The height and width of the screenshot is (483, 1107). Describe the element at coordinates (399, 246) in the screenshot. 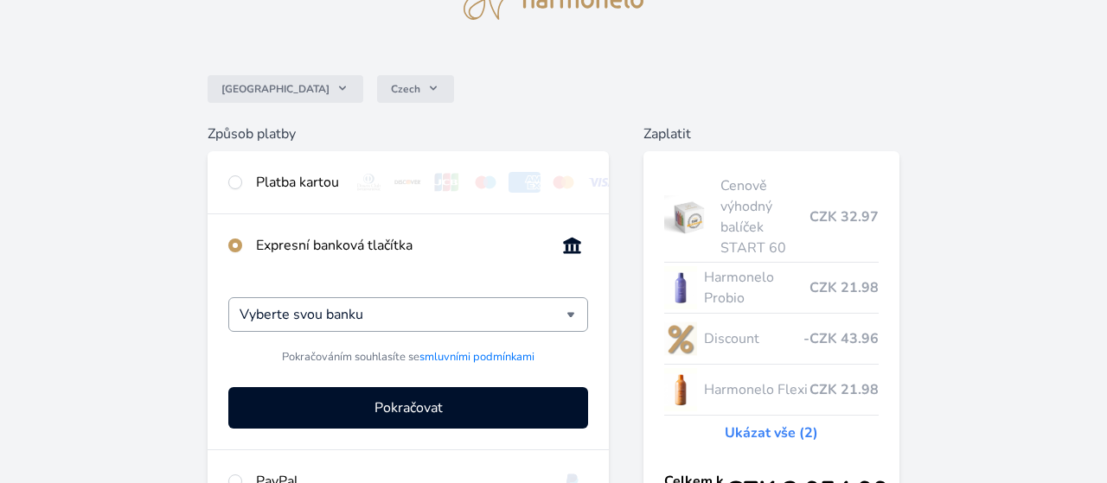

I see `div: Expresní banková tlačítka` at that location.